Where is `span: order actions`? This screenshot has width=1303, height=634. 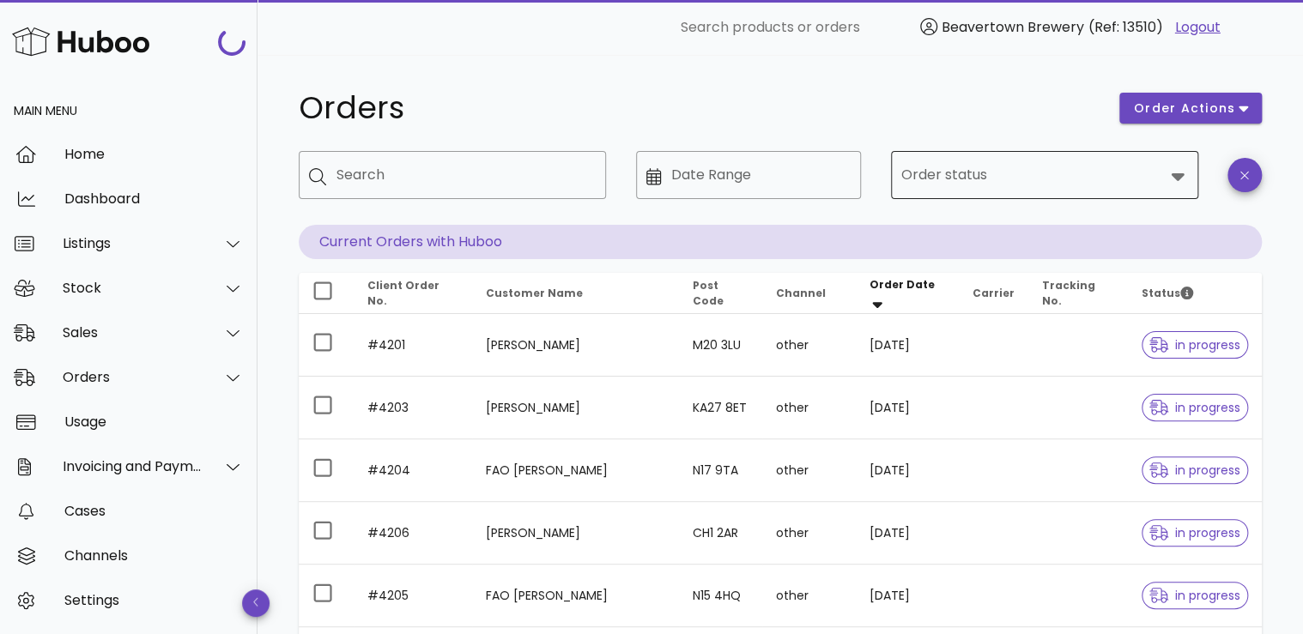
span: order actions is located at coordinates (1184, 108).